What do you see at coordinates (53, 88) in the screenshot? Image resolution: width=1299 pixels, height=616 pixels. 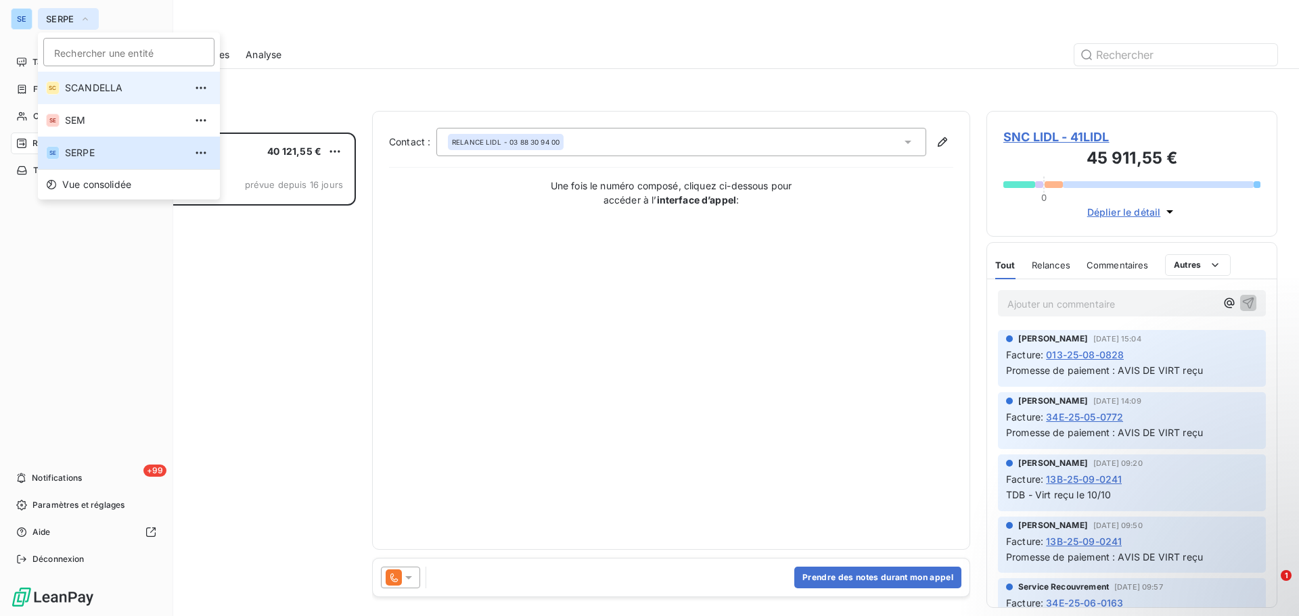 I see `div: SC` at bounding box center [53, 88].